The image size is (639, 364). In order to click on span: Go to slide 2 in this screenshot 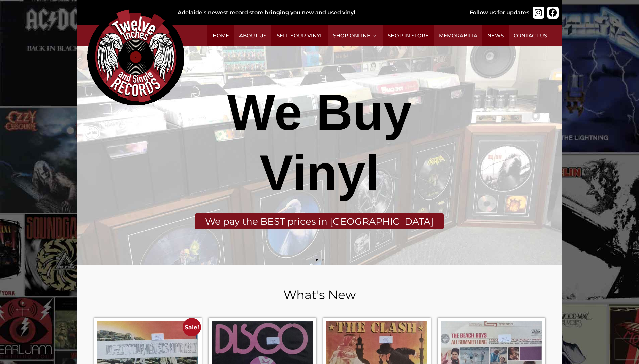, I will do `click(323, 260)`.